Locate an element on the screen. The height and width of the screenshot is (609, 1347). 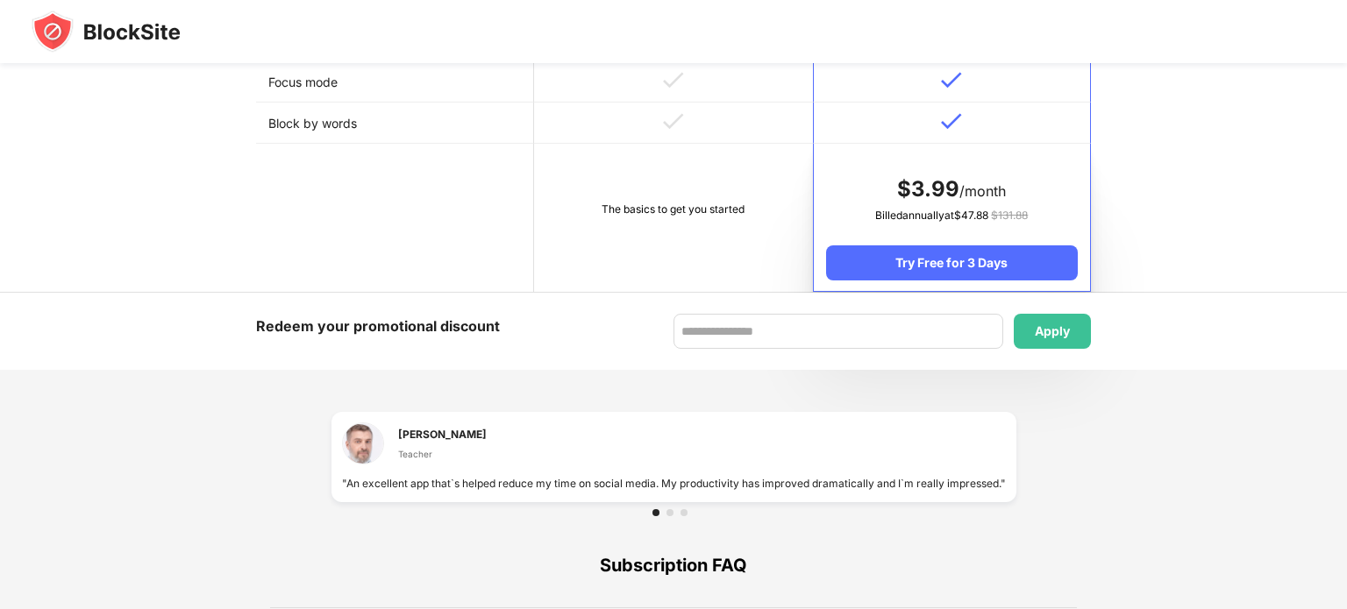
div: The basics to get you started is located at coordinates (672, 210).